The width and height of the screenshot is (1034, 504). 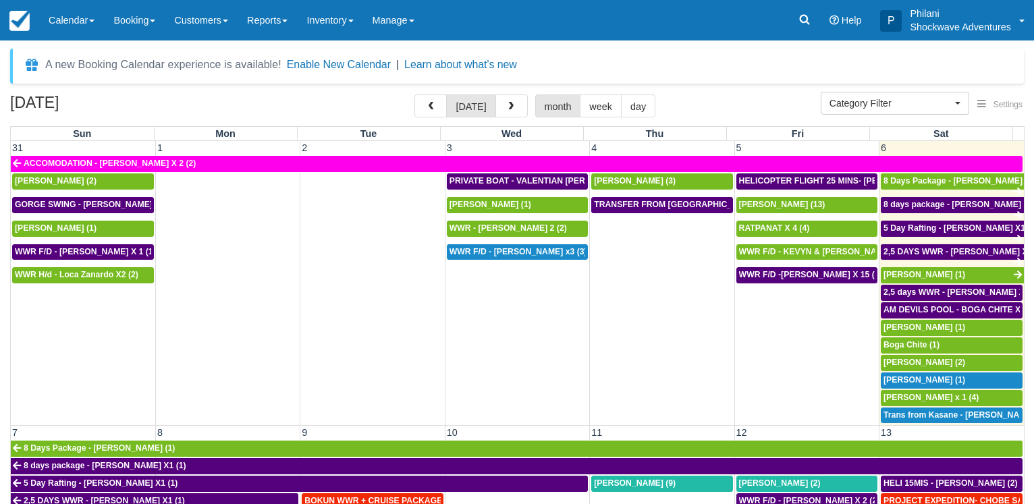 I want to click on span: 10, so click(x=452, y=433).